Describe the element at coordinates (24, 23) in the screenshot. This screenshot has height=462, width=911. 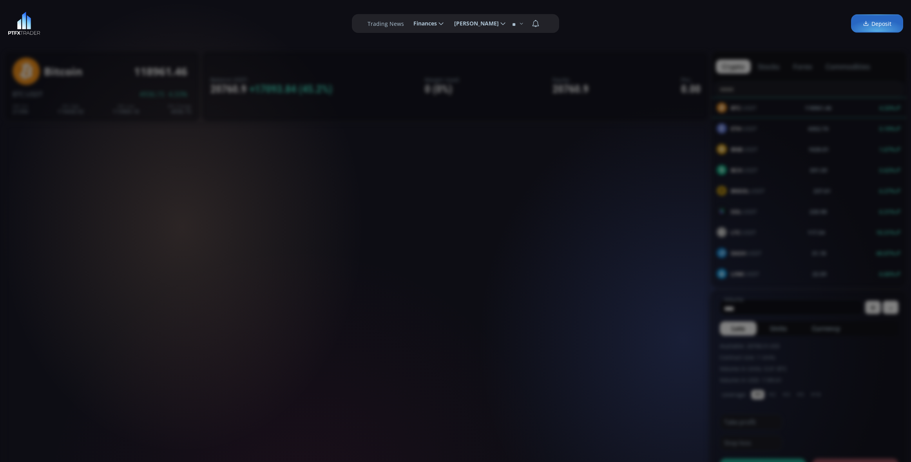
I see `img: LOGO` at that location.